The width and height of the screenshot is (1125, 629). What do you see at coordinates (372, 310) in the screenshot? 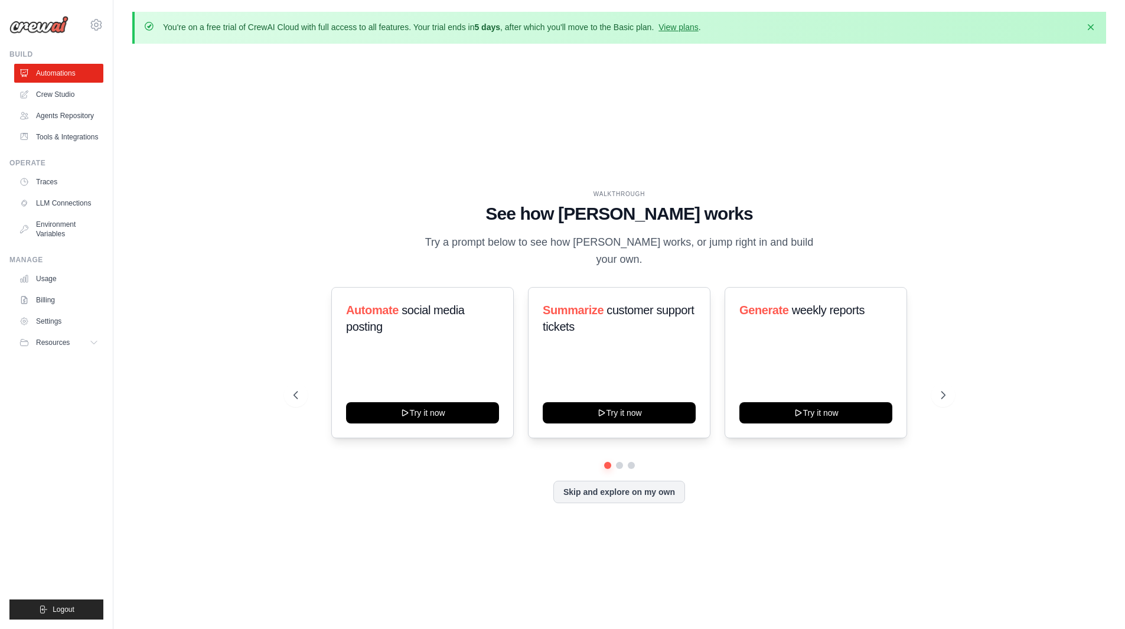
I see `span: Automate` at bounding box center [372, 310].